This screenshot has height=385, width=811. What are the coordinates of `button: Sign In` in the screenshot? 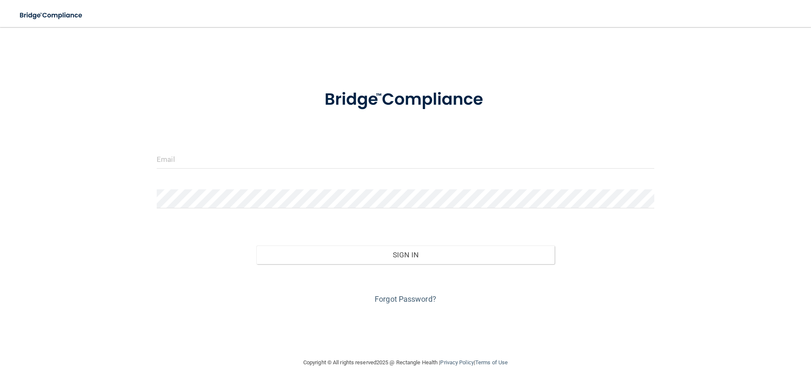 It's located at (405, 255).